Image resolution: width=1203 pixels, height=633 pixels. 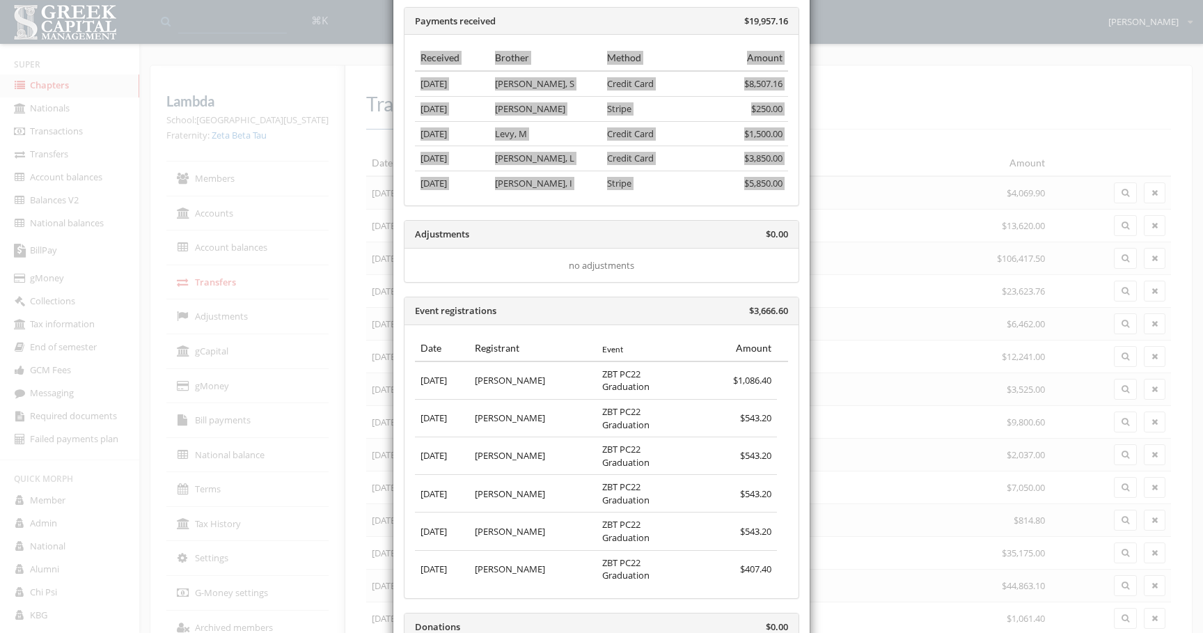 What do you see at coordinates (545, 58) in the screenshot?
I see `th: Brother` at bounding box center [545, 58].